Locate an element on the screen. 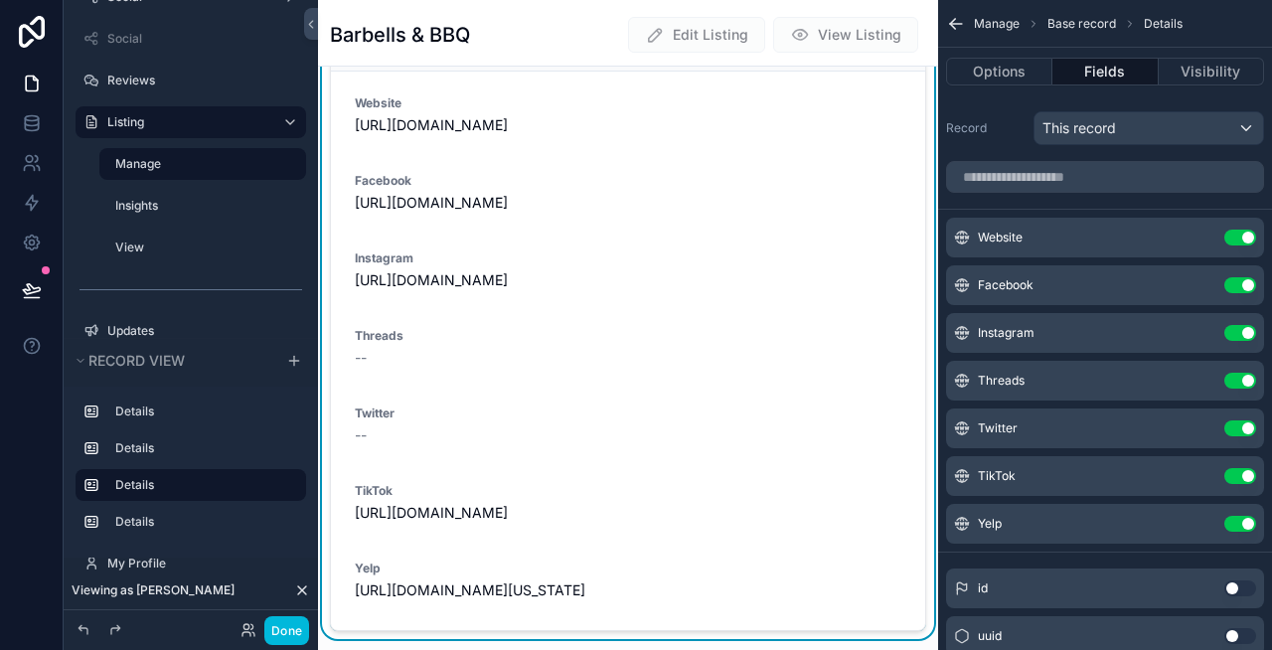 Image resolution: width=1272 pixels, height=650 pixels. a: Manage is located at coordinates (205, 164).